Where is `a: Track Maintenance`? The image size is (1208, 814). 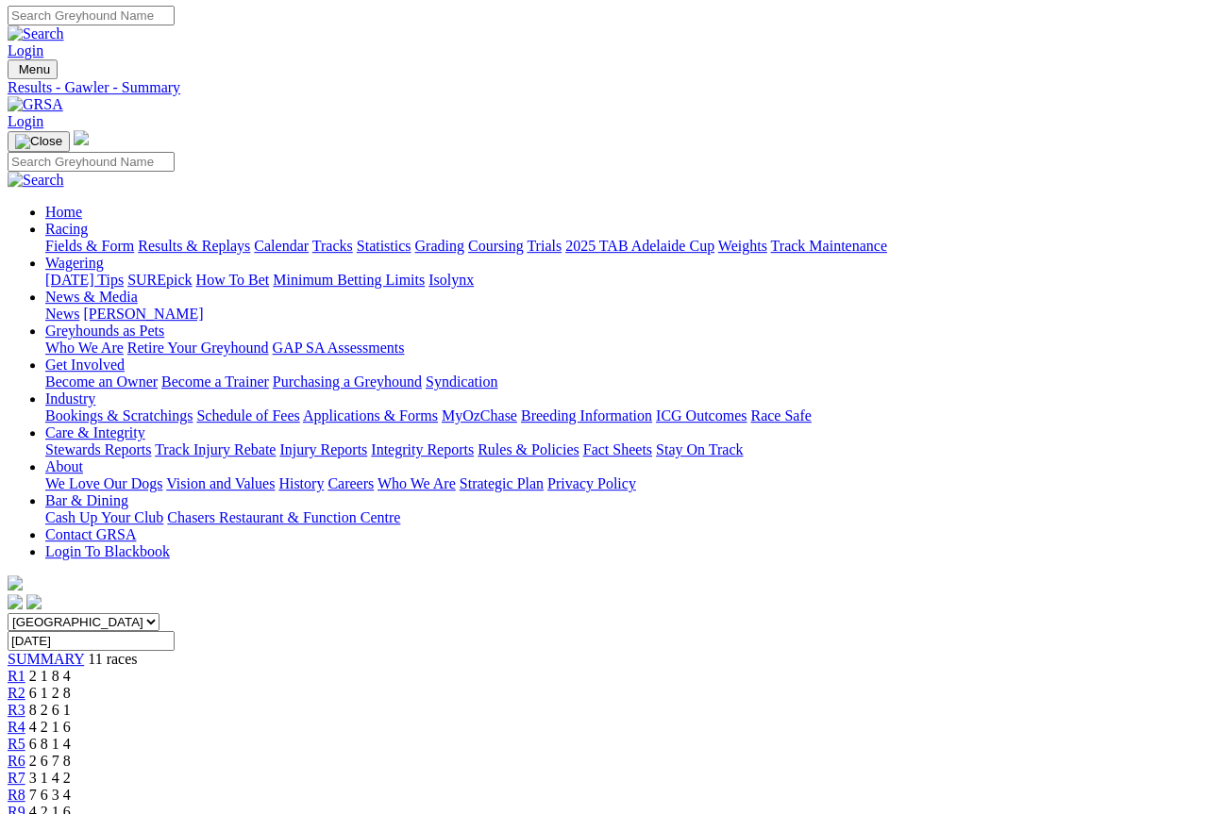
a: Track Maintenance is located at coordinates (829, 245).